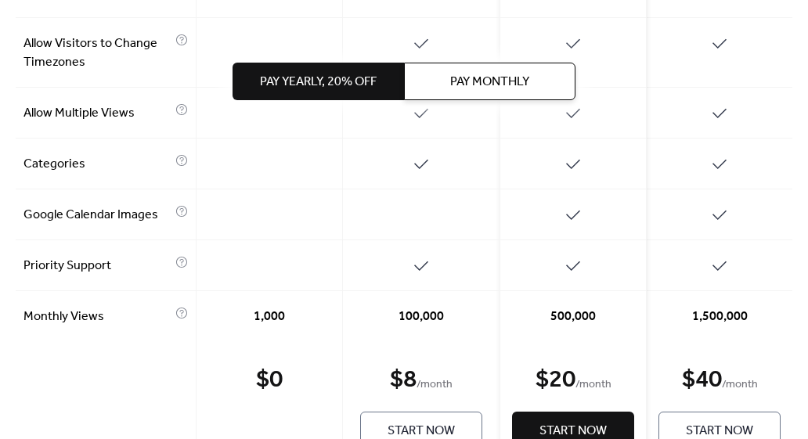  Describe the element at coordinates (720, 317) in the screenshot. I see `span: 1,500,000` at that location.